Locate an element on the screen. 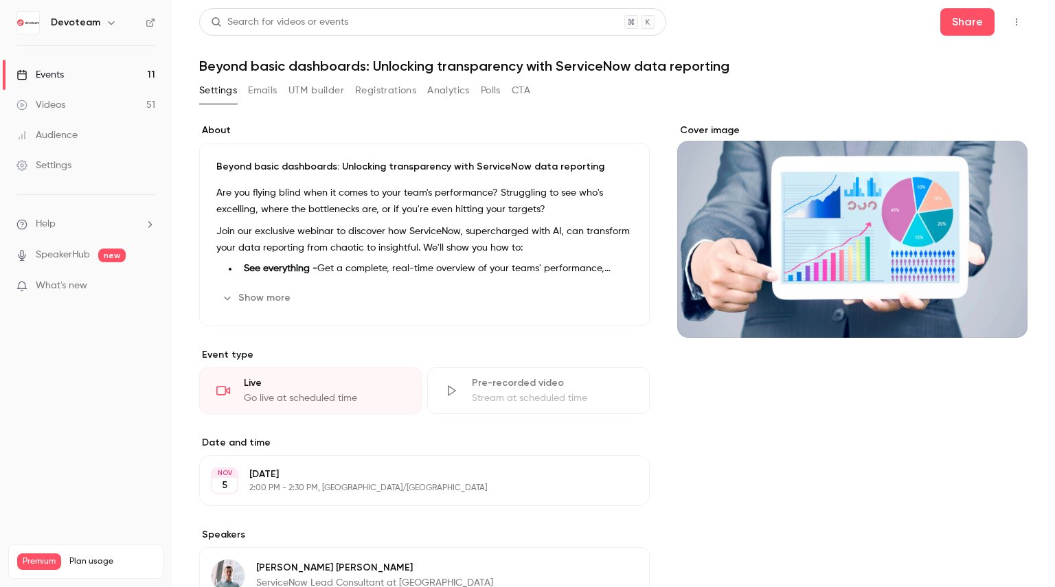 Image resolution: width=1055 pixels, height=587 pixels. h6: Devoteam is located at coordinates (76, 23).